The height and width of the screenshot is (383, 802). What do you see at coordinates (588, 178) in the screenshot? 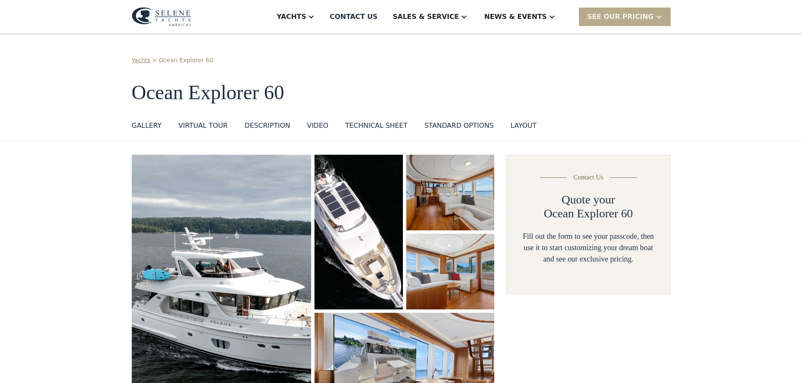
I see `div: Contact Us` at bounding box center [588, 178].